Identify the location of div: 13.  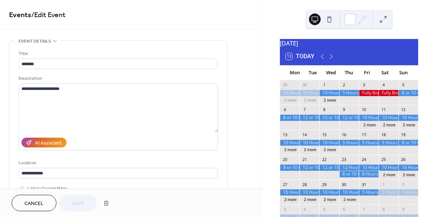
(285, 134).